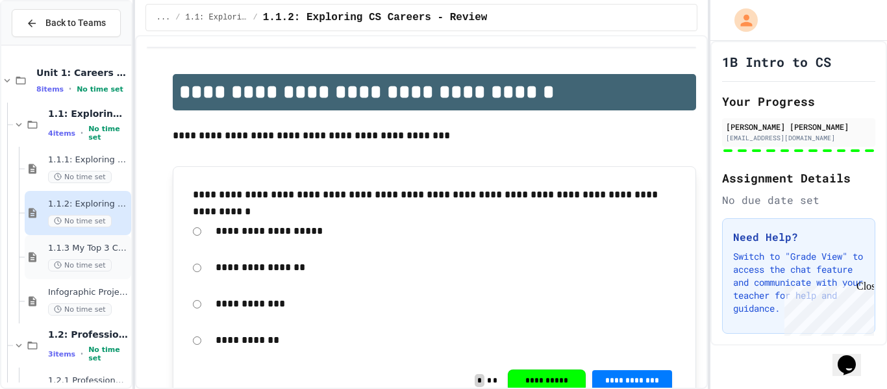 Image resolution: width=887 pixels, height=389 pixels. I want to click on div: No due date set, so click(798, 200).